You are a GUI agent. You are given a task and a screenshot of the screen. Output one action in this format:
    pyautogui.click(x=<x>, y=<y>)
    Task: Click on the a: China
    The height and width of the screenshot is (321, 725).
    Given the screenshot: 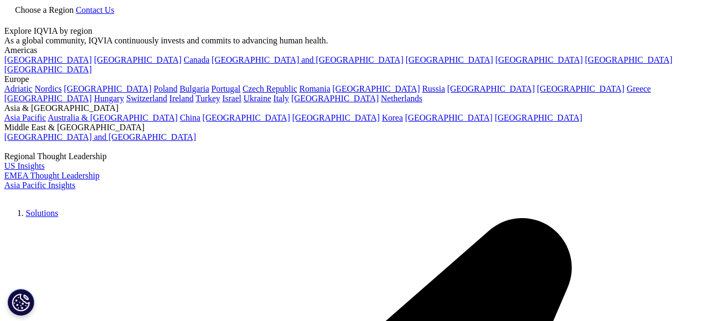 What is the action you would take?
    pyautogui.click(x=190, y=117)
    